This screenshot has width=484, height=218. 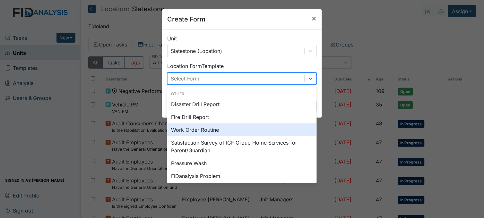 What do you see at coordinates (314, 18) in the screenshot?
I see `button: Close` at bounding box center [314, 18].